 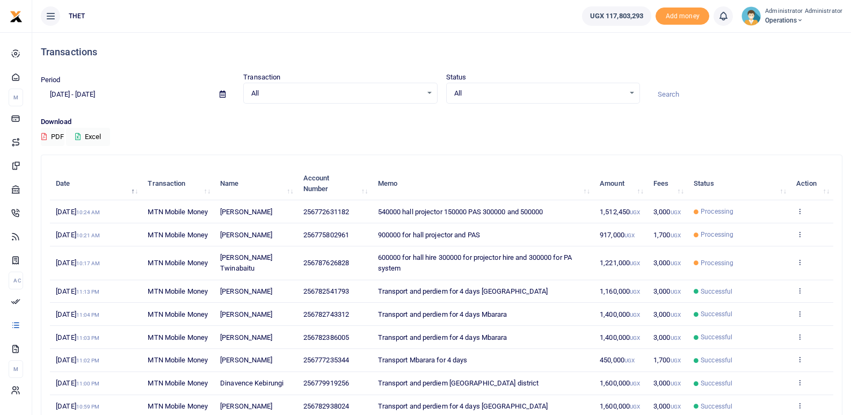 What do you see at coordinates (617, 16) in the screenshot?
I see `span: UGX 117,803,293` at bounding box center [617, 16].